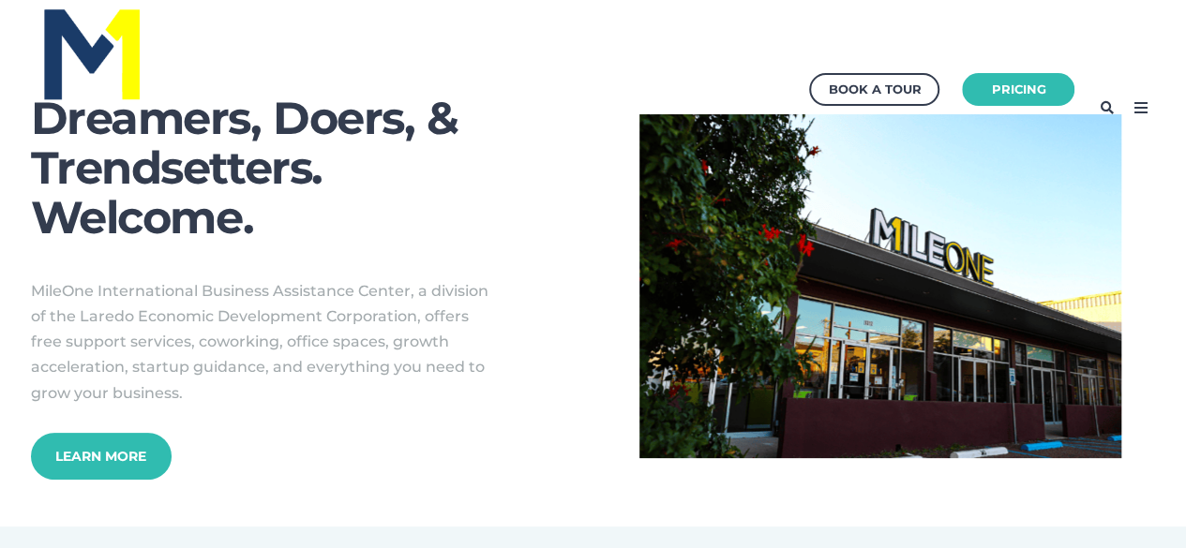  What do you see at coordinates (1018, 89) in the screenshot?
I see `a: Pricing` at bounding box center [1018, 89].